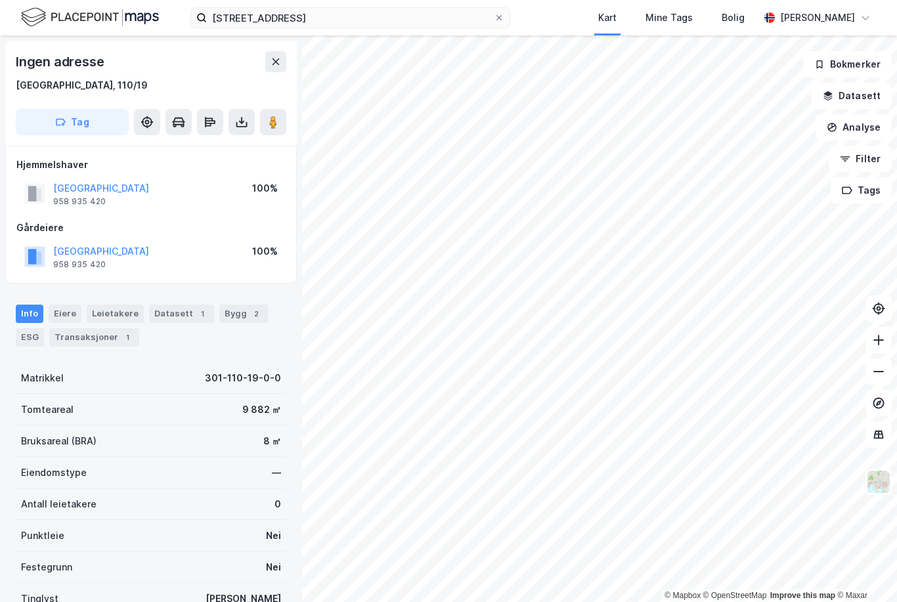 Image resolution: width=897 pixels, height=602 pixels. Describe the element at coordinates (47, 410) in the screenshot. I see `div: Tomteareal` at that location.